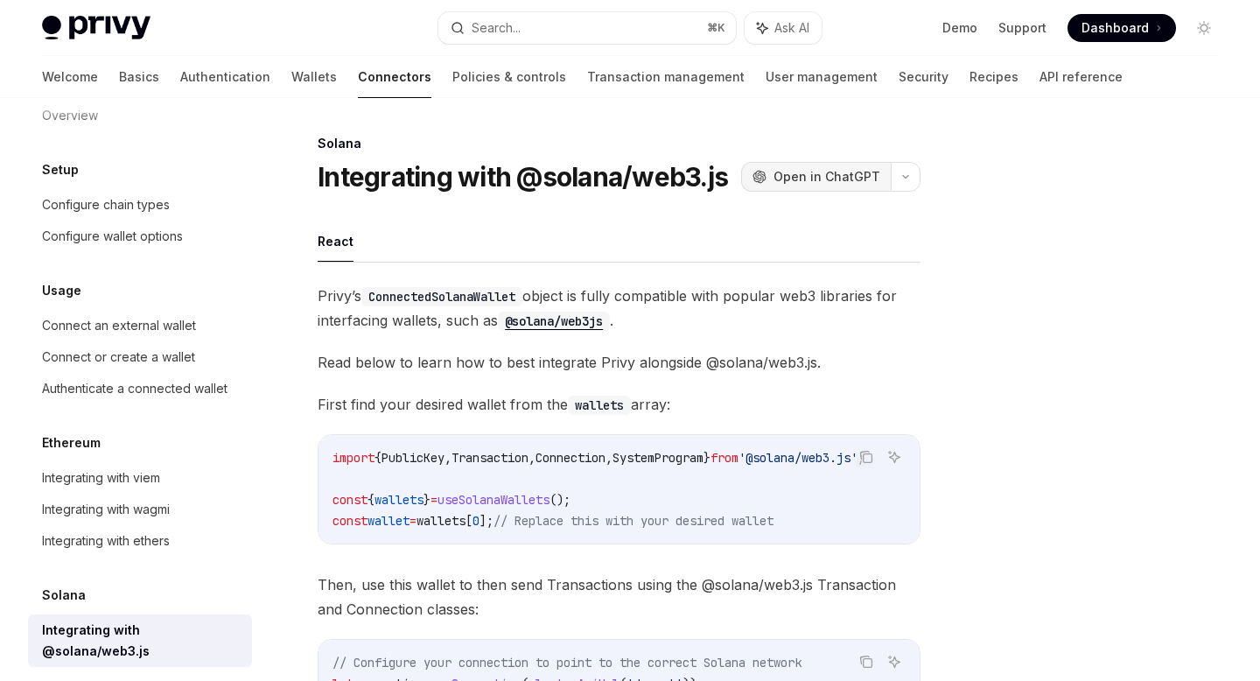 The image size is (1260, 681). What do you see at coordinates (923, 77) in the screenshot?
I see `a: Security` at bounding box center [923, 77].